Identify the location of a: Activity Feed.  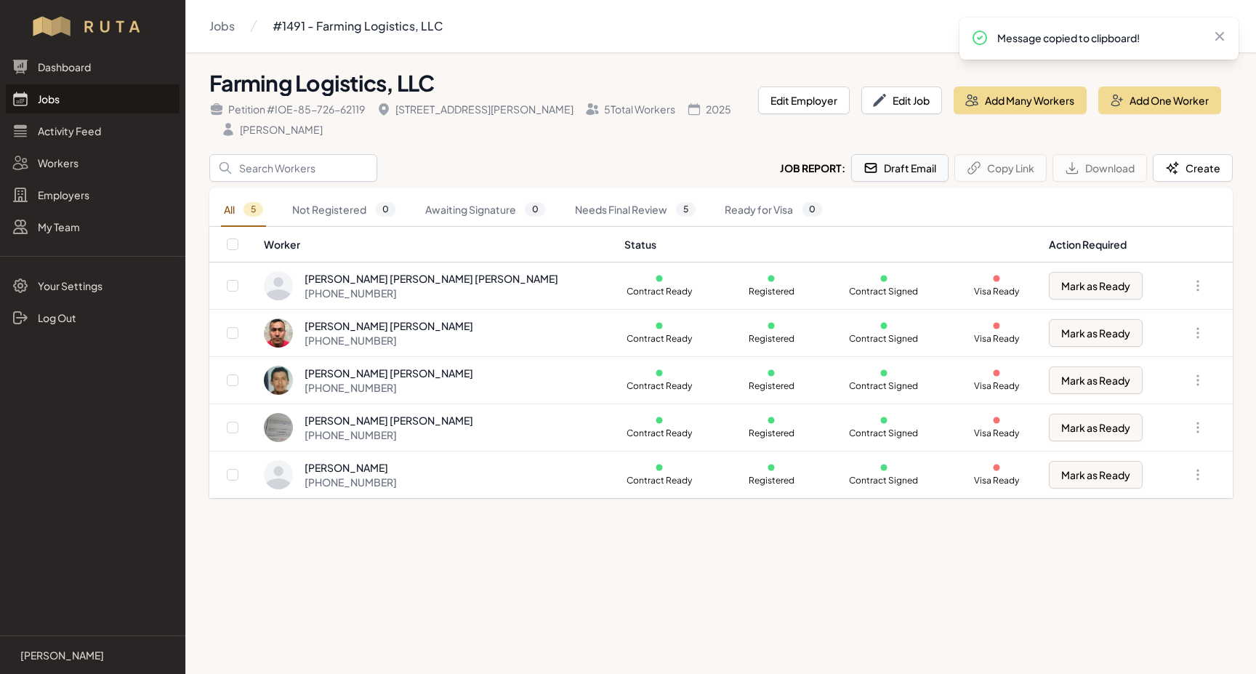
(92, 131).